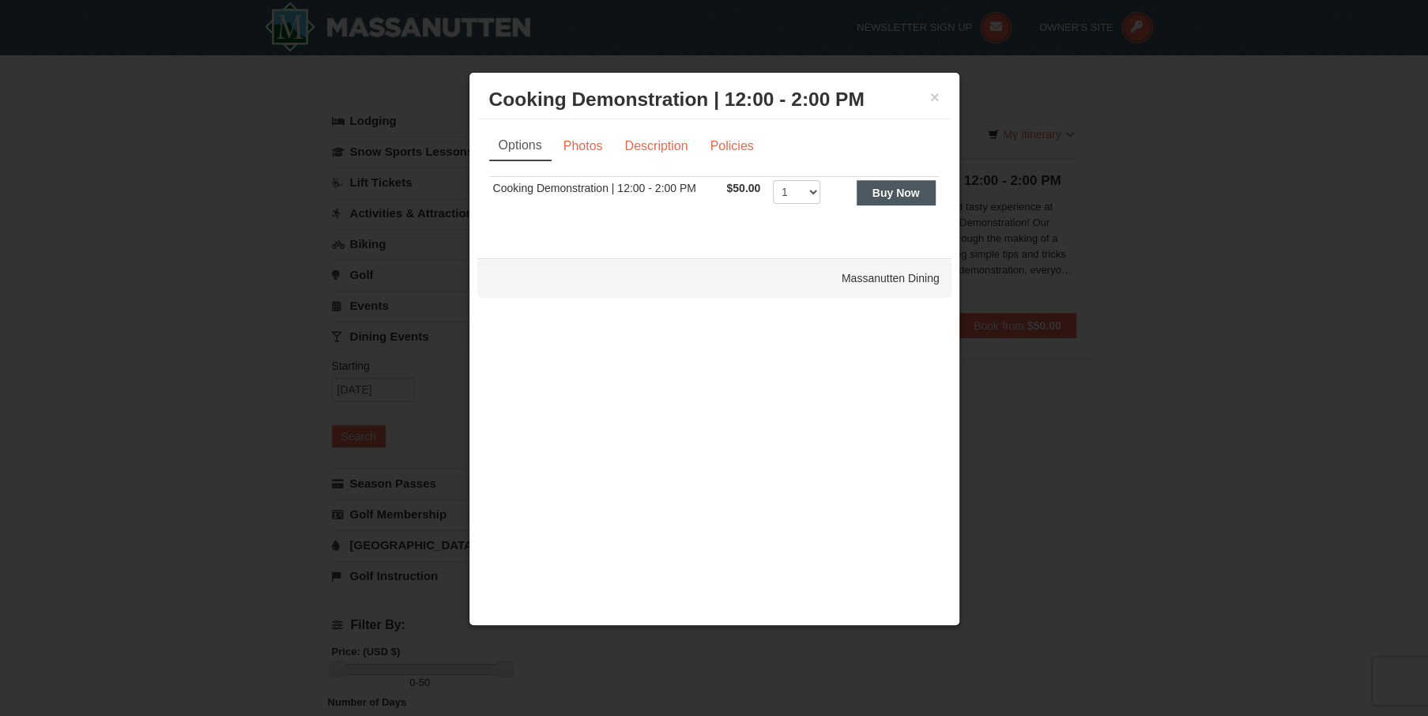 The image size is (1428, 716). I want to click on strong: Buy Now, so click(896, 193).